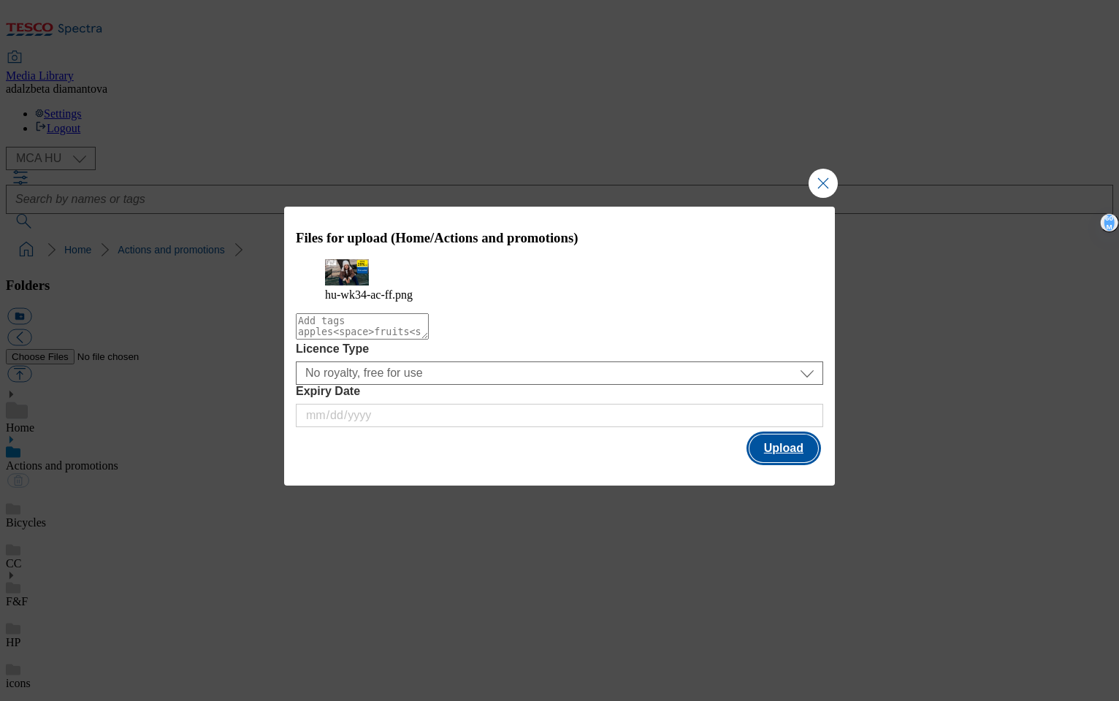 The image size is (1119, 701). What do you see at coordinates (784, 448) in the screenshot?
I see `button: Upload` at bounding box center [784, 448].